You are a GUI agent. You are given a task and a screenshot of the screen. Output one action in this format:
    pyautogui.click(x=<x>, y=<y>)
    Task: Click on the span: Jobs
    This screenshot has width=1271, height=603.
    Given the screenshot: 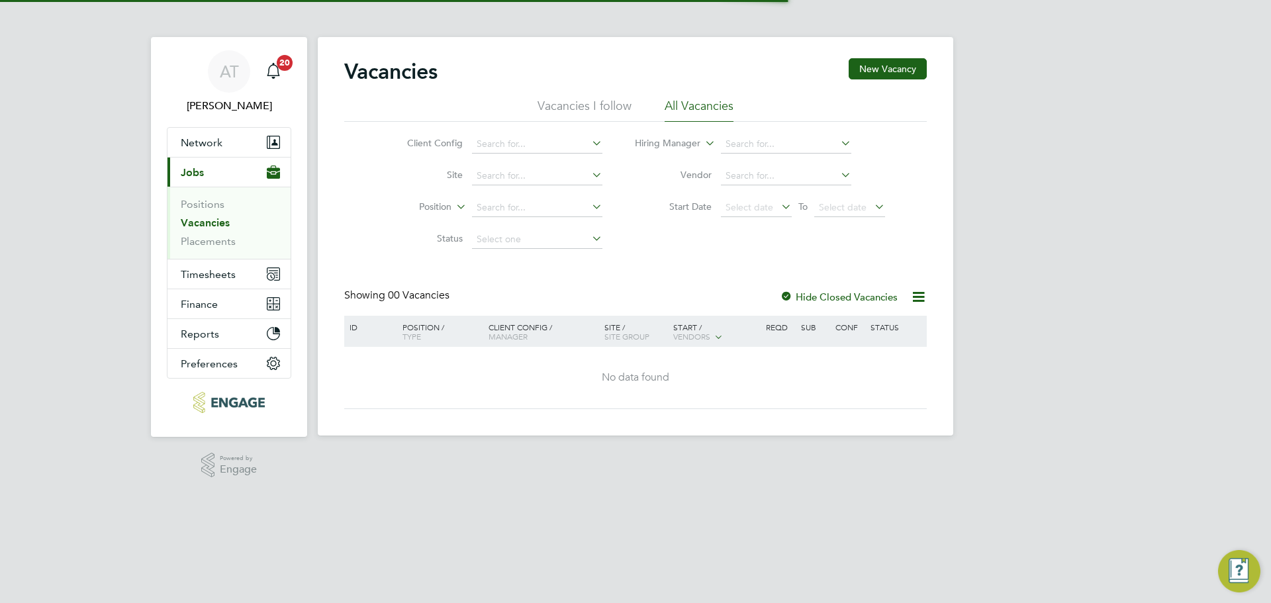 What is the action you would take?
    pyautogui.click(x=192, y=172)
    